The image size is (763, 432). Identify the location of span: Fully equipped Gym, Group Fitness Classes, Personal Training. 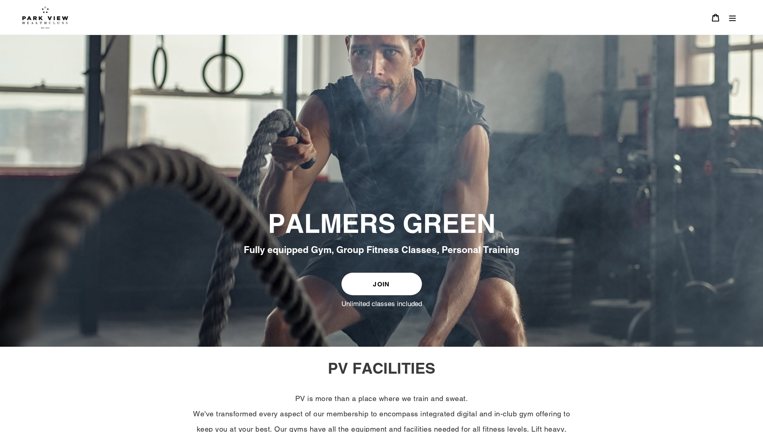
(381, 249).